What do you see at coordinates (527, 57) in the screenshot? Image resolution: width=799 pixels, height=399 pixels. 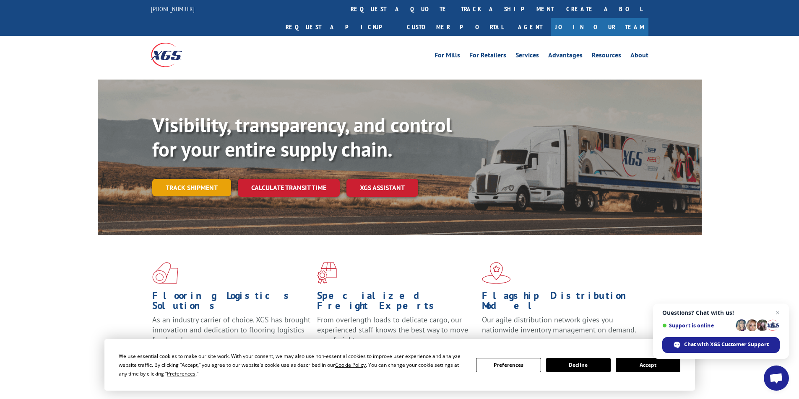 I see `a: Services` at bounding box center [527, 57].